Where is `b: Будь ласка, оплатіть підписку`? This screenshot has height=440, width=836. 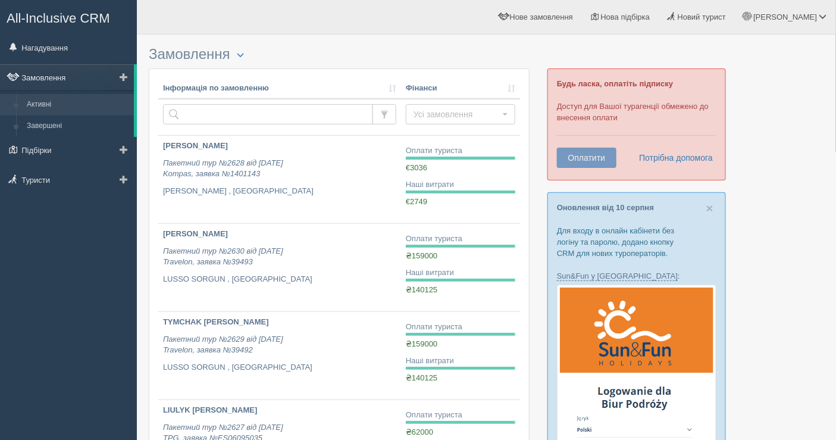 b: Будь ласка, оплатіть підписку is located at coordinates (615, 83).